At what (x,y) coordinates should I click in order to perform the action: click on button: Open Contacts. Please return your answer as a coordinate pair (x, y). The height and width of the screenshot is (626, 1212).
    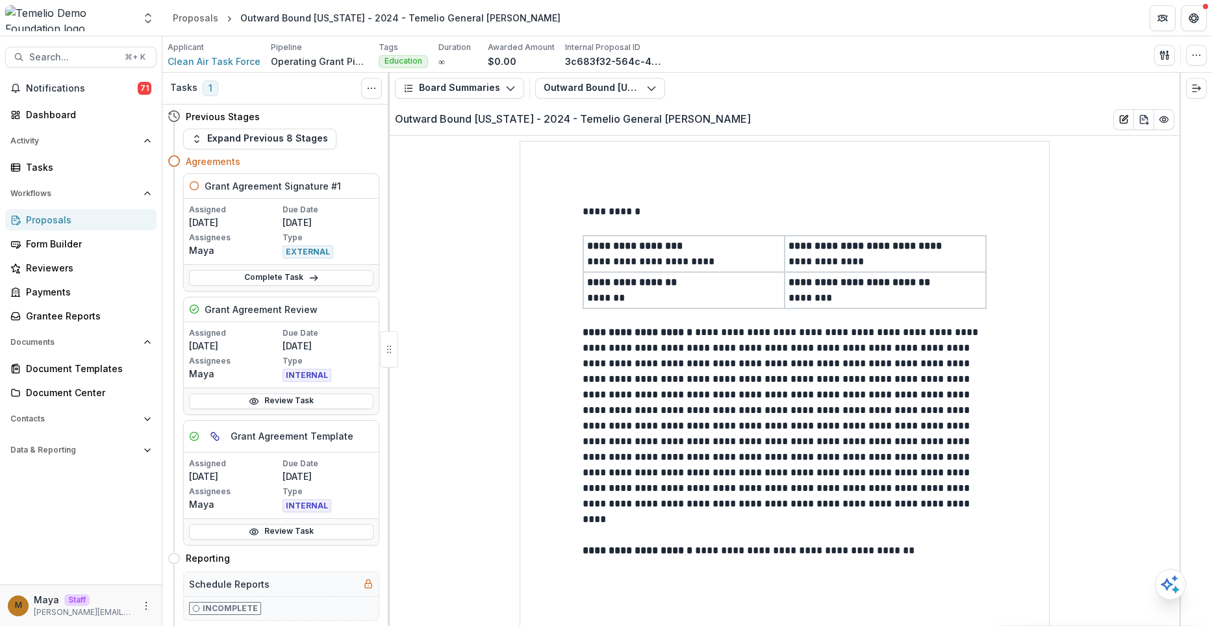
    Looking at the image, I should click on (81, 419).